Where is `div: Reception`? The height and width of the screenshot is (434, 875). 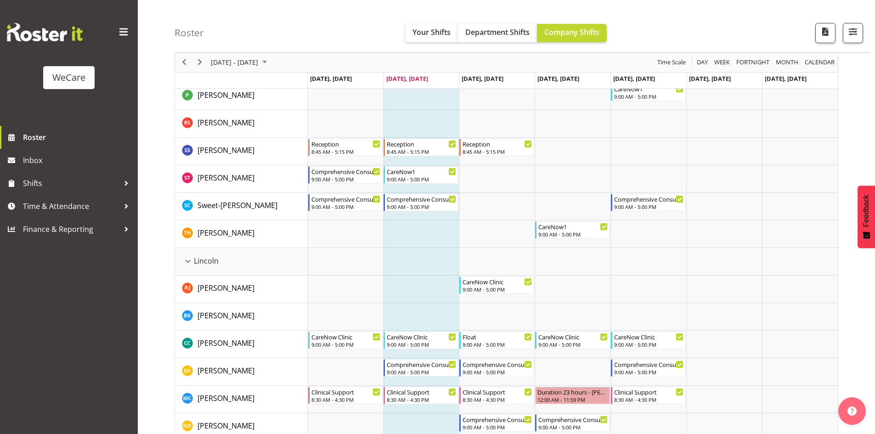 div: Reception is located at coordinates (346, 144).